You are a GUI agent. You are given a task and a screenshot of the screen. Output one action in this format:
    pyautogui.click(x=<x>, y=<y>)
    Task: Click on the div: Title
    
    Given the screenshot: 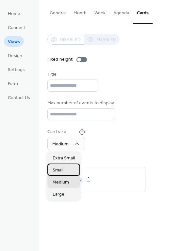 What is the action you would take?
    pyautogui.click(x=72, y=74)
    